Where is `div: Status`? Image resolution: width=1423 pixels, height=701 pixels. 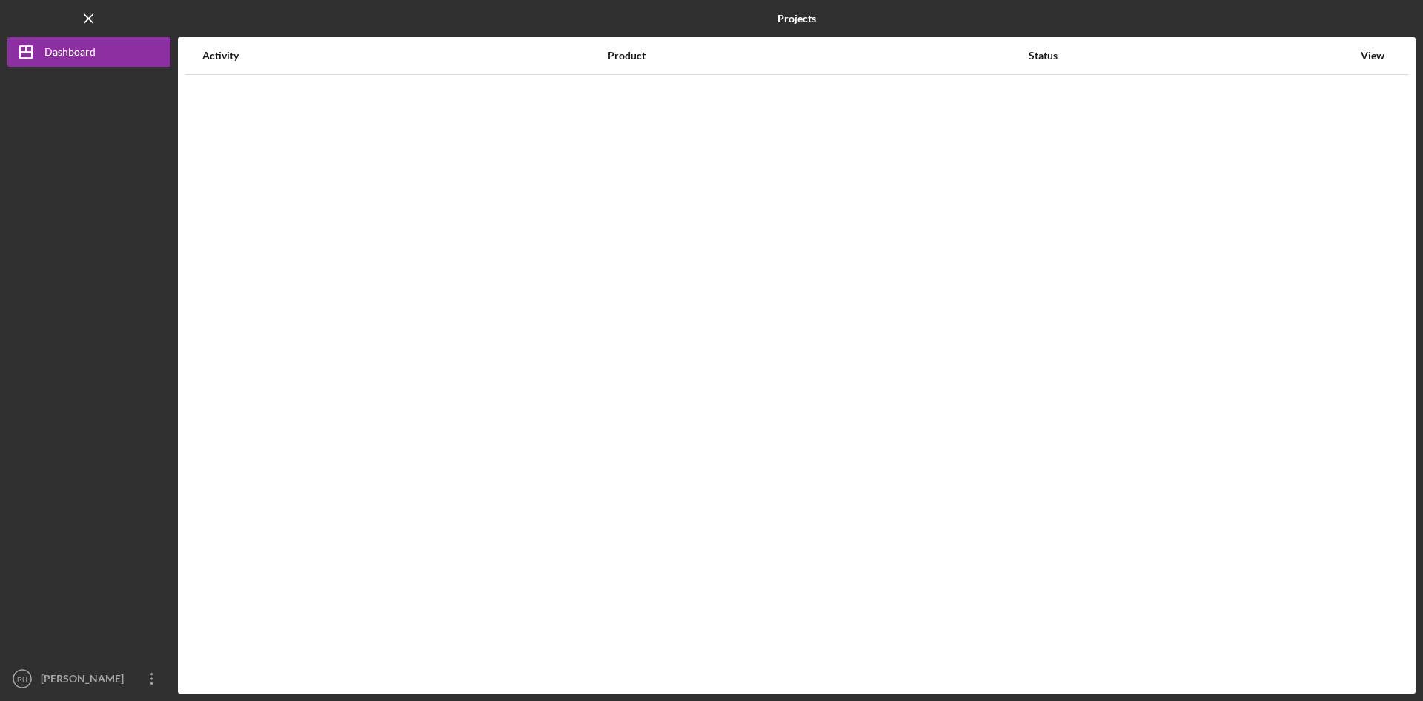 div: Status is located at coordinates (1191, 56).